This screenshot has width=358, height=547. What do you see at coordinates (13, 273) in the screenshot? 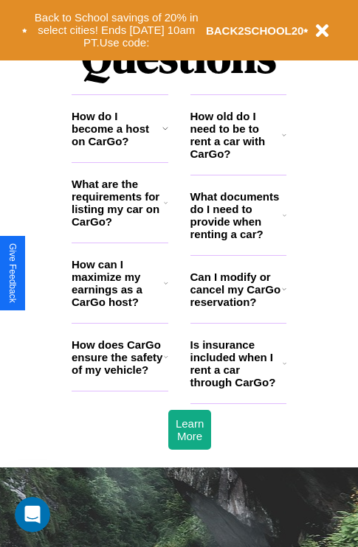
I see `div: Give Feedback` at bounding box center [13, 273].